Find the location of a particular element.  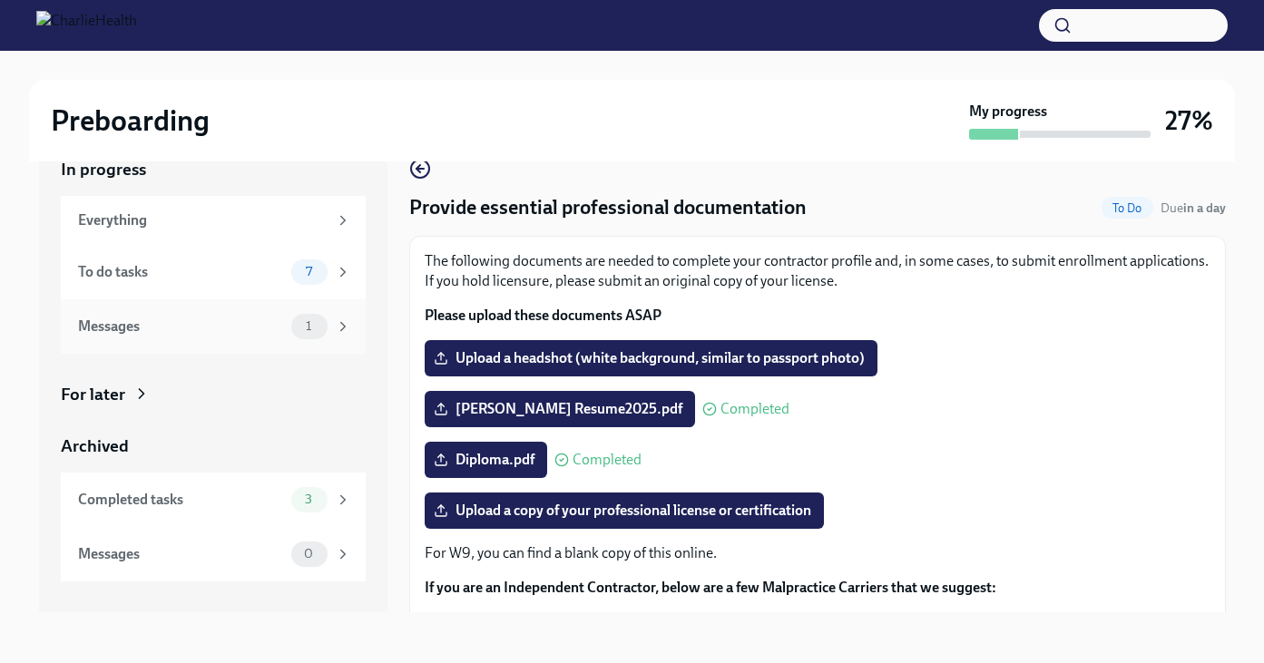

span: Diploma.pdf is located at coordinates (486, 460).